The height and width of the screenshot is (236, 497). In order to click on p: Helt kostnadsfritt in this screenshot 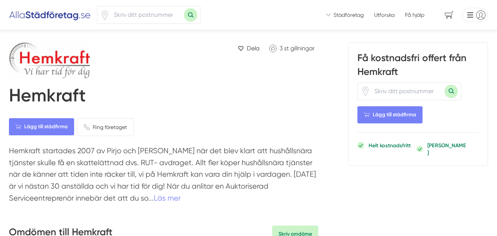, I will do `click(389, 145)`.